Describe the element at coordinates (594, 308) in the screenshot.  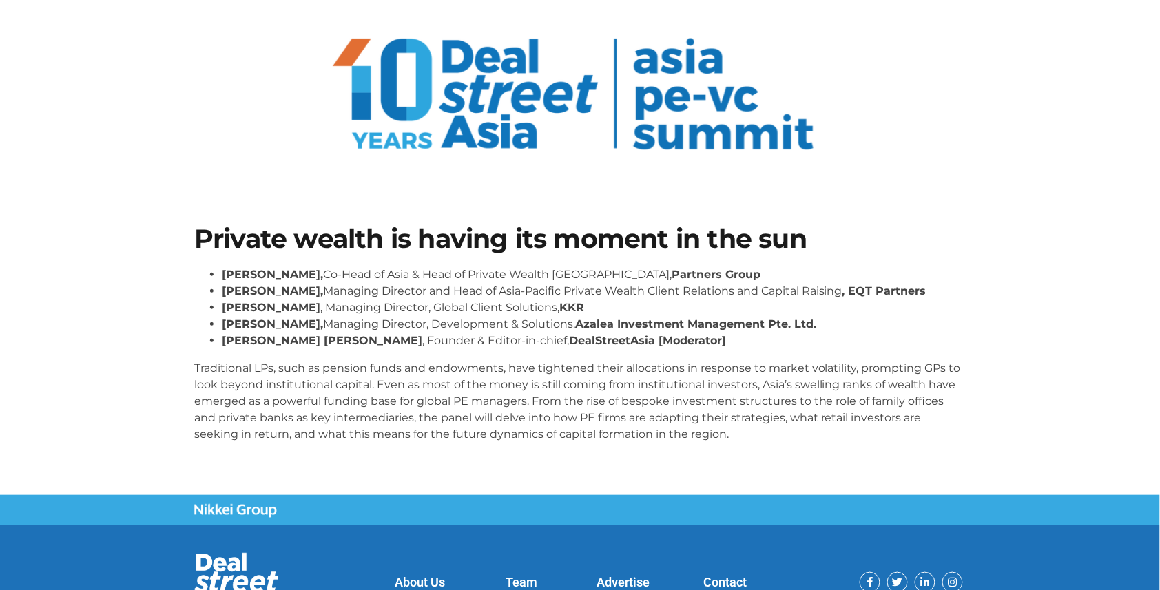
I see `li: , Managing Director, Global Client Solutions,` at that location.